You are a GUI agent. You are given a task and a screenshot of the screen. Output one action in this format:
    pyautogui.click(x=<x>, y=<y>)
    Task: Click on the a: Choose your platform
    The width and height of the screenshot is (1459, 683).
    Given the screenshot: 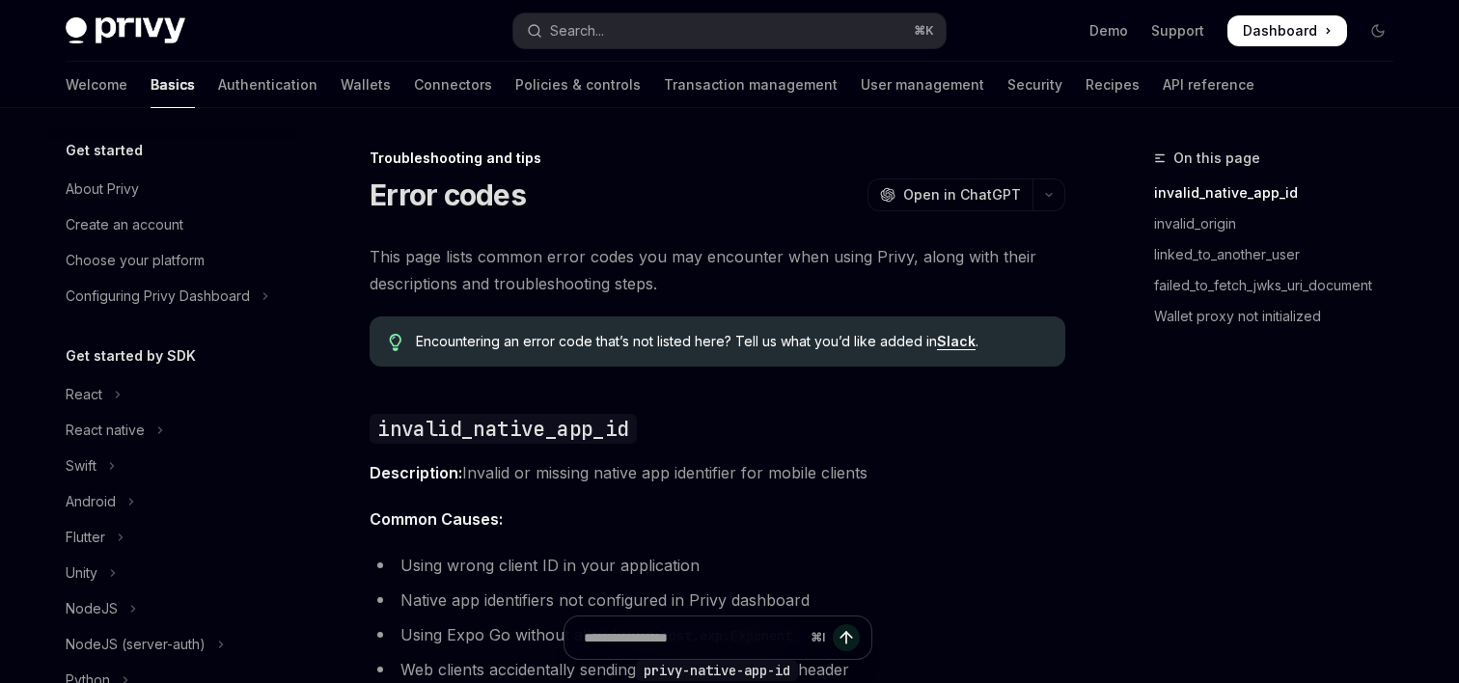 What is the action you would take?
    pyautogui.click(x=174, y=261)
    